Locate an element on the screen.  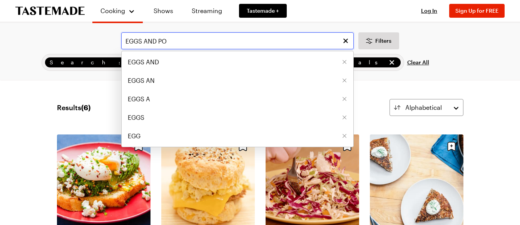
span: Alphabetical is located at coordinates (423, 107).